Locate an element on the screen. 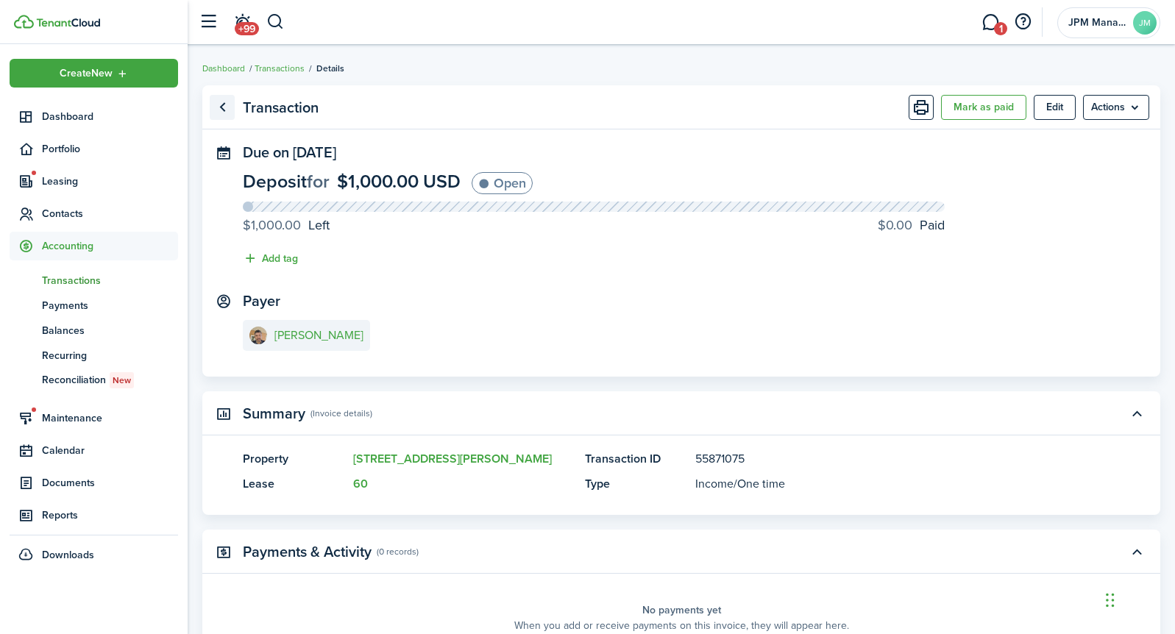 The image size is (1175, 634). span: Leasing is located at coordinates (110, 181).